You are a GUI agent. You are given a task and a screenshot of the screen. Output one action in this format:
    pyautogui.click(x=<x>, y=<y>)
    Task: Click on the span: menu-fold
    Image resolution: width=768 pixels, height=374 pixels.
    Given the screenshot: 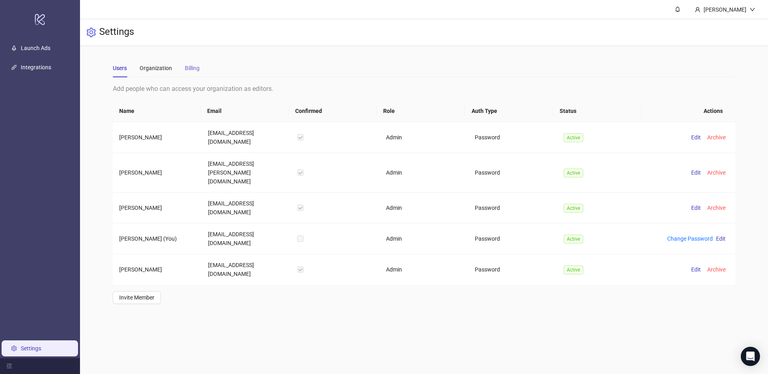 What is the action you would take?
    pyautogui.click(x=9, y=366)
    